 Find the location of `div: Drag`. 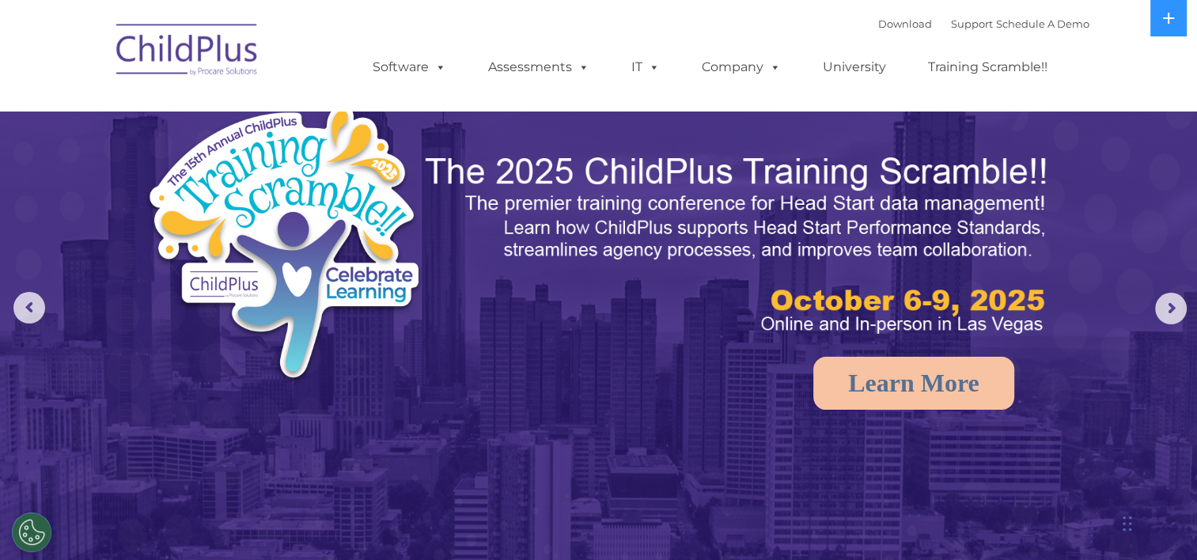

div: Drag is located at coordinates (1127, 524).